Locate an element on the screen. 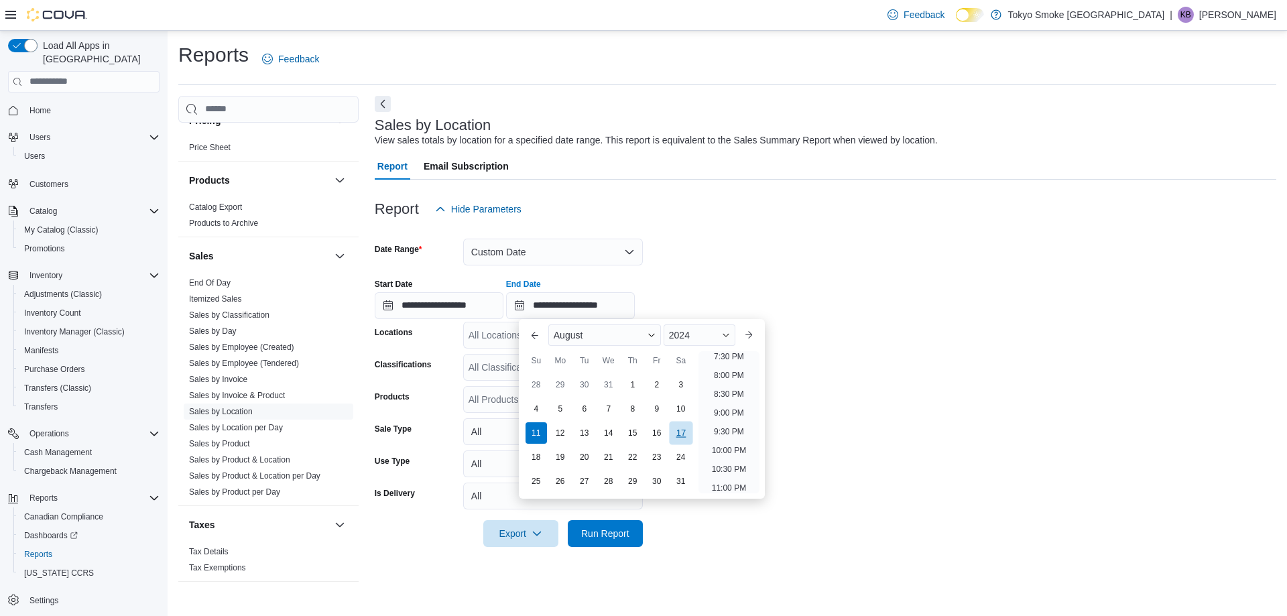 This screenshot has width=1287, height=616. label: Locations is located at coordinates (393, 332).